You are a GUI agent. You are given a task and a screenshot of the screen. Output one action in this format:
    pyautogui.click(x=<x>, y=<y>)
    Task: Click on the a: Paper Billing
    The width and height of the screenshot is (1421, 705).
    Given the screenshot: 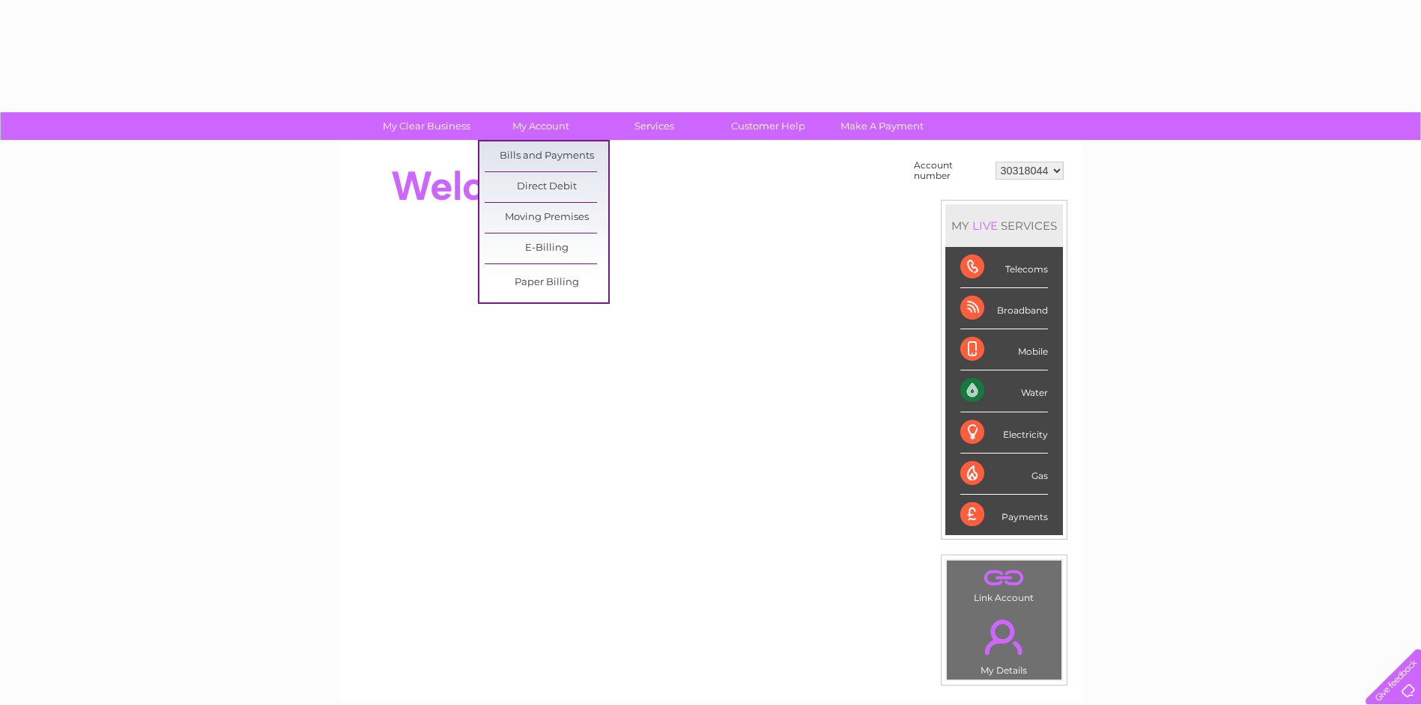 What is the action you would take?
    pyautogui.click(x=546, y=283)
    